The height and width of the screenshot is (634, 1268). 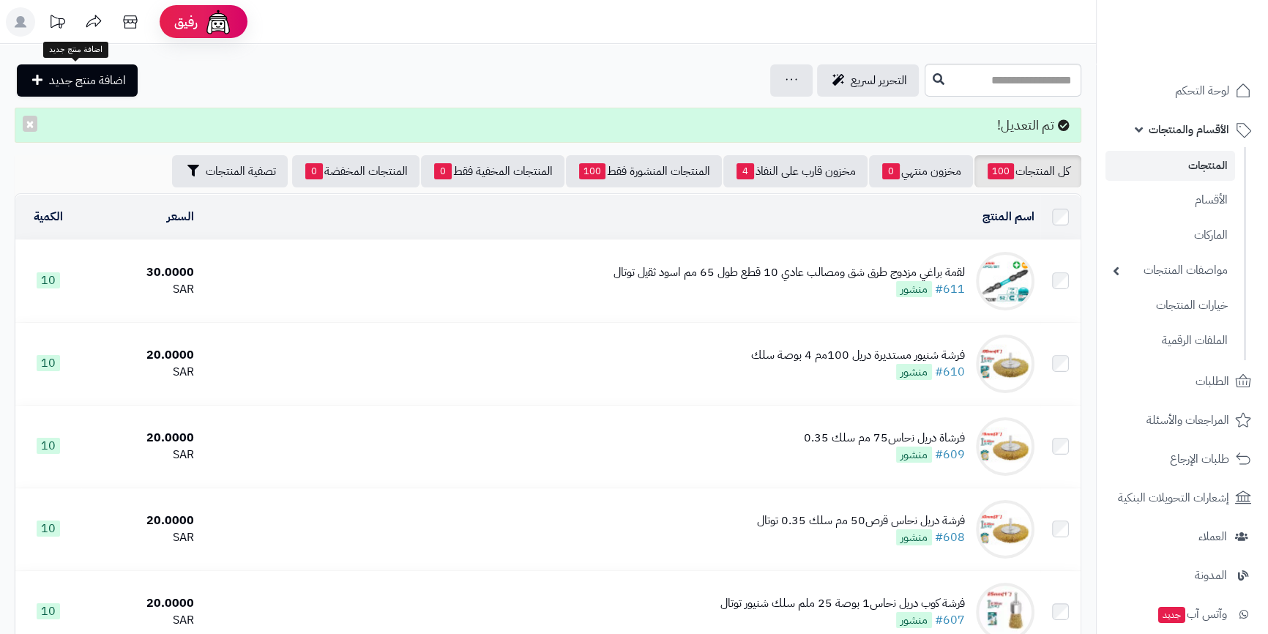 What do you see at coordinates (1005, 281) in the screenshot?
I see `img: ﻟﻘﻣﺔ ﺑﺭﺍﻏﻲ مزدوج طرق شق ومصالب عادي 10 قطع طول 65 مم ﺍﺳﻭﺩ ﺛﻘﻳﻝ توتال` at bounding box center [1005, 281].